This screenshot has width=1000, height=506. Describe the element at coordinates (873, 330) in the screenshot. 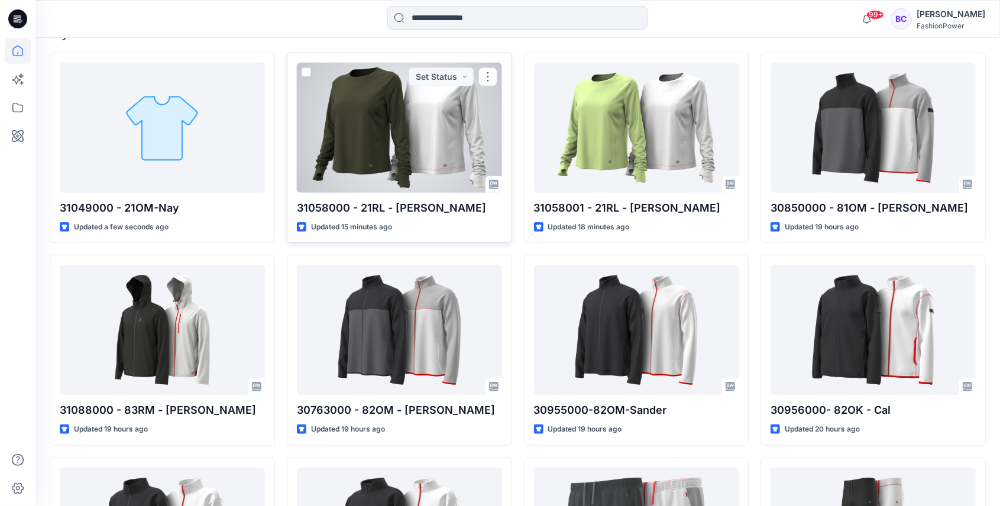

I see `a: 30956000- 82OK - Cal` at that location.